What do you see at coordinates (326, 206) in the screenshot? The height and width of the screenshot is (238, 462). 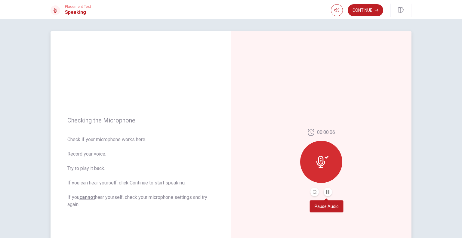 I see `div: Pause Audio` at bounding box center [326, 206].